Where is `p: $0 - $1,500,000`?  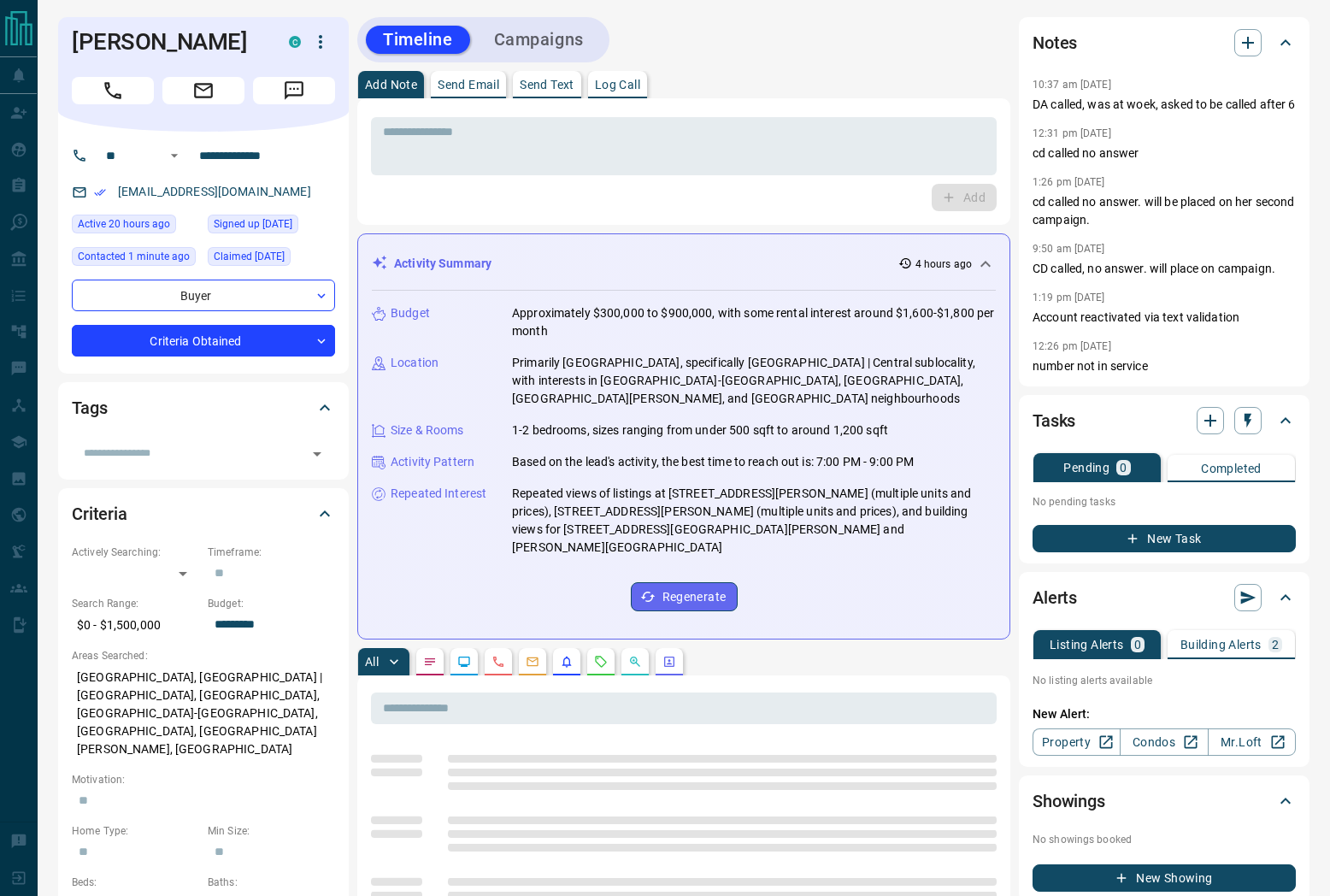 p: $0 - $1,500,000 is located at coordinates (135, 625).